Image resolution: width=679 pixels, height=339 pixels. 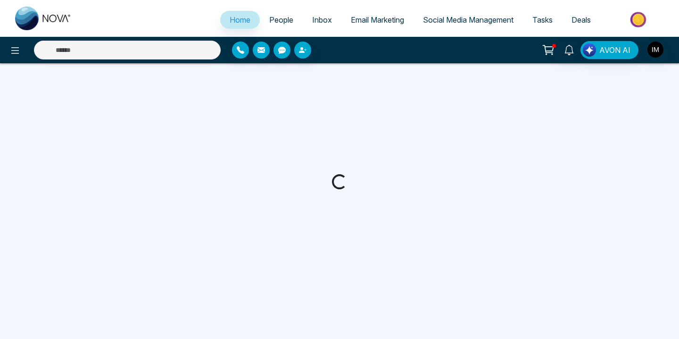 I want to click on a: Email Marketing, so click(x=377, y=20).